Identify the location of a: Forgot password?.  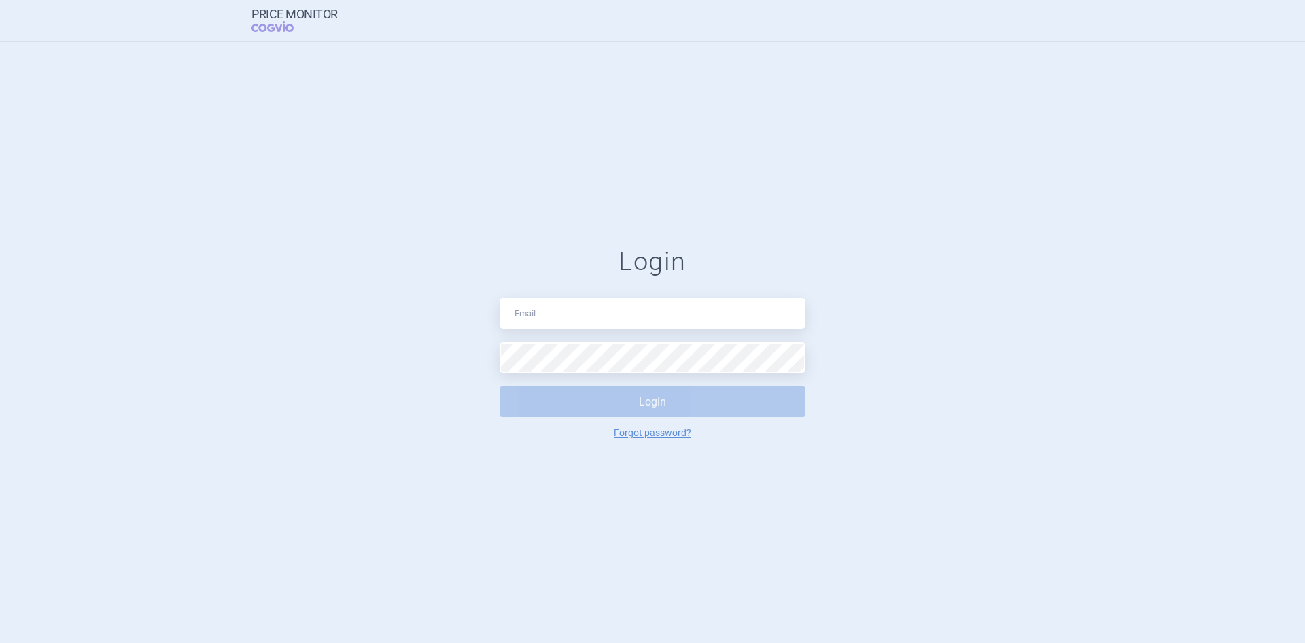
(653, 432).